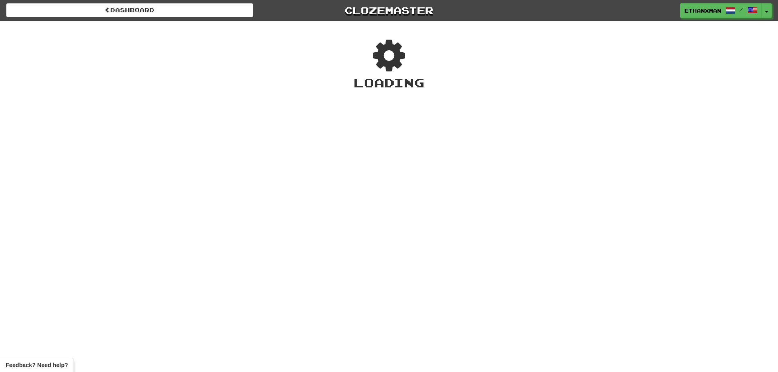 Image resolution: width=778 pixels, height=372 pixels. What do you see at coordinates (129, 10) in the screenshot?
I see `a: Dashboard` at bounding box center [129, 10].